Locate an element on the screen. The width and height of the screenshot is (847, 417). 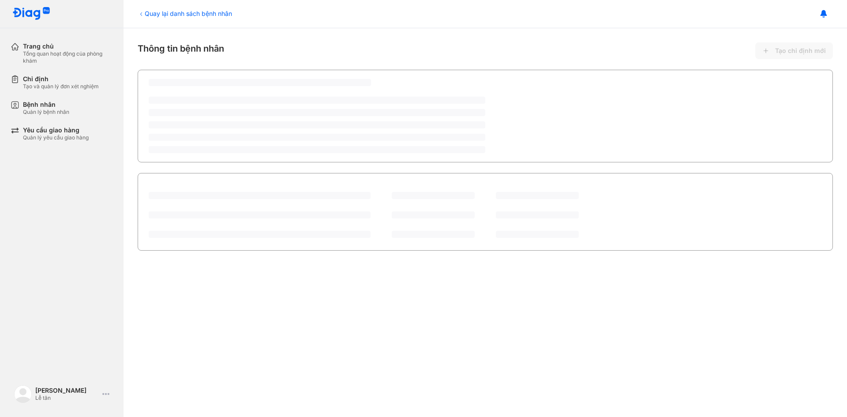
div: Quay lại danh sách bệnh nhân is located at coordinates (185, 13).